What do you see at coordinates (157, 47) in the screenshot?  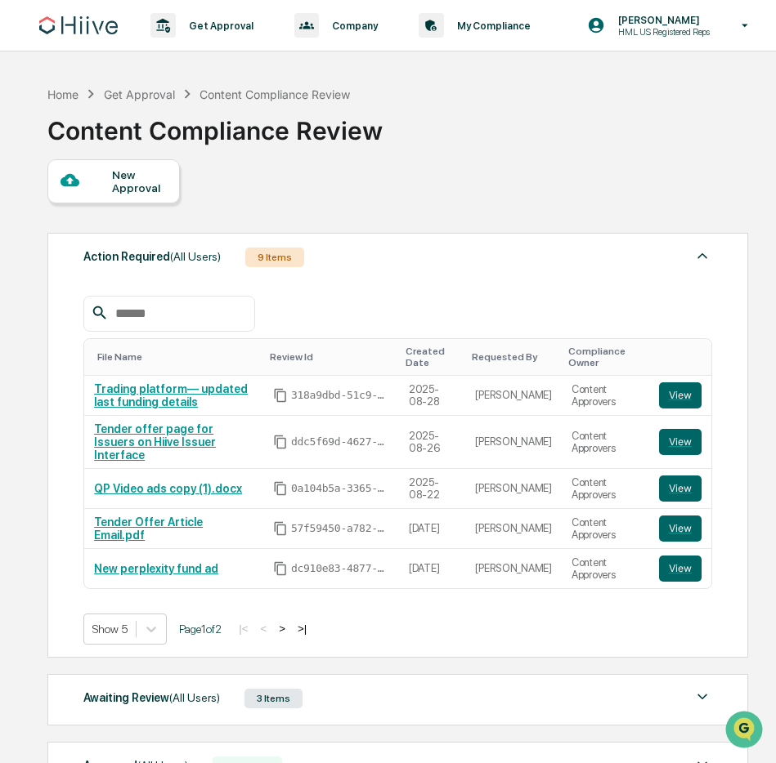 I see `p: How can we help?` at bounding box center [157, 47].